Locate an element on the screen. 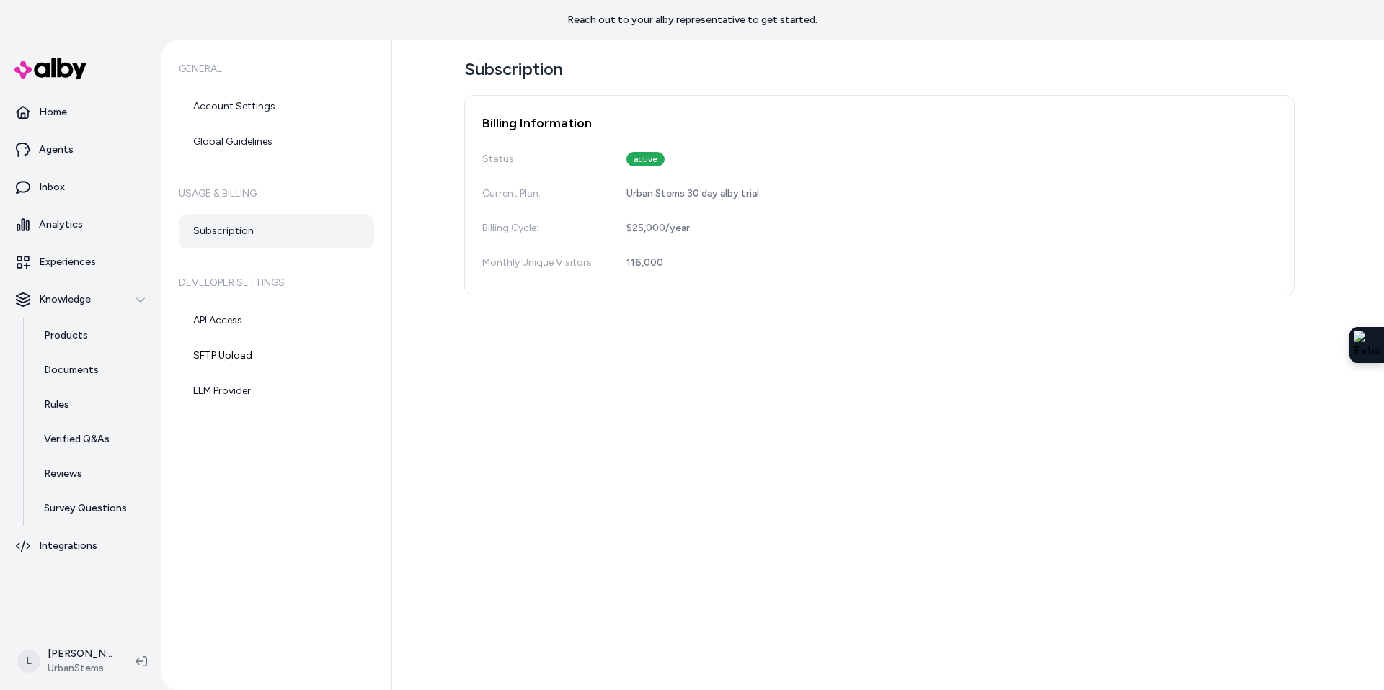 The width and height of the screenshot is (1384, 690). div: Status: is located at coordinates (540, 159).